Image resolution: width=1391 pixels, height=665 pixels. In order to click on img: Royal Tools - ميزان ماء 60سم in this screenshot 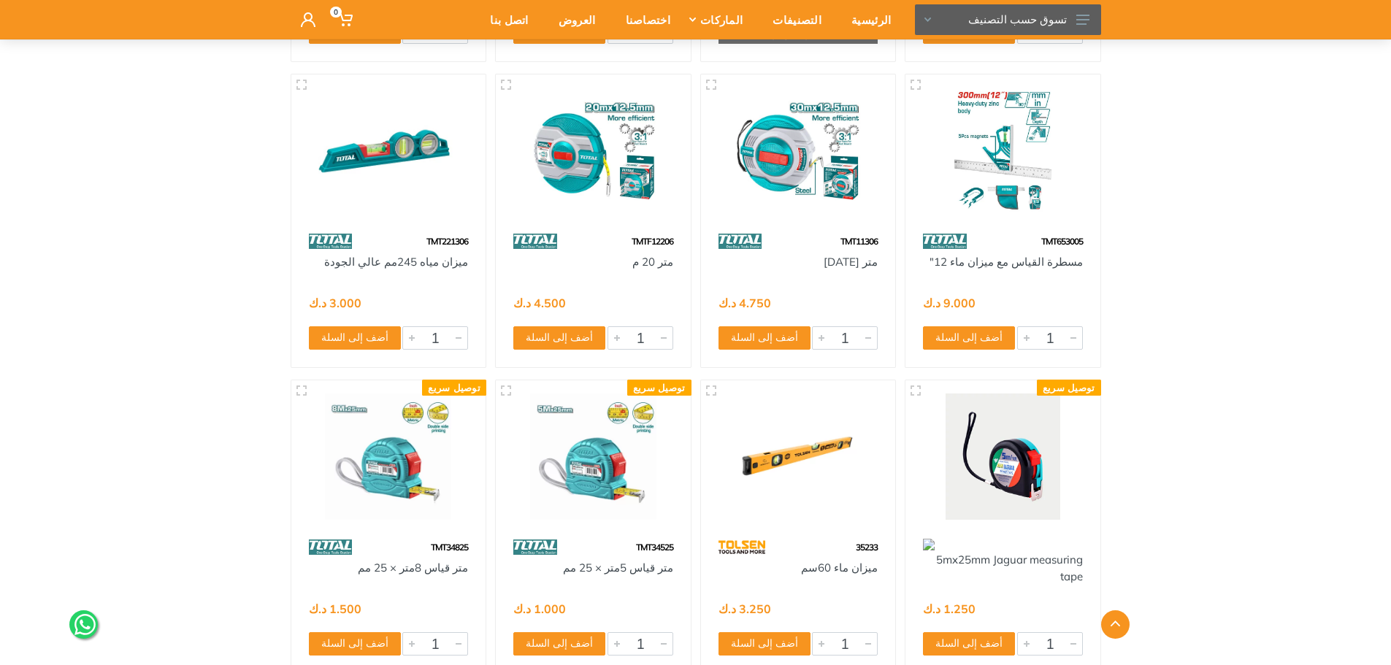, I will do `click(798, 456)`.